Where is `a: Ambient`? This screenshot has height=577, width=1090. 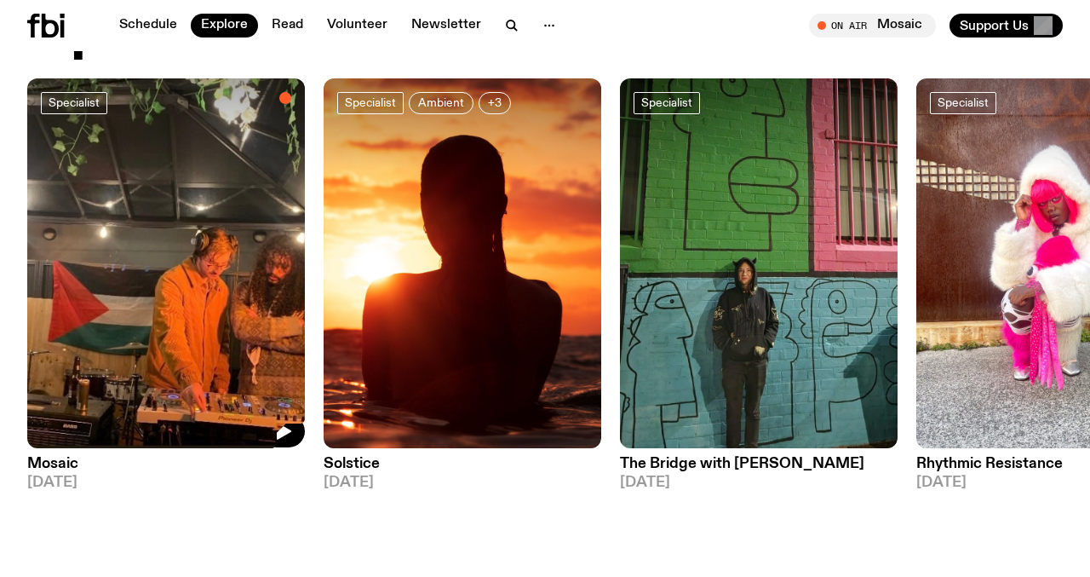
a: Ambient is located at coordinates (441, 103).